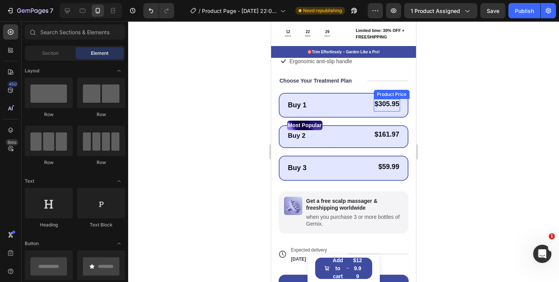 The image size is (559, 282). I want to click on p: Choose Your Treatment Plan, so click(44, 59).